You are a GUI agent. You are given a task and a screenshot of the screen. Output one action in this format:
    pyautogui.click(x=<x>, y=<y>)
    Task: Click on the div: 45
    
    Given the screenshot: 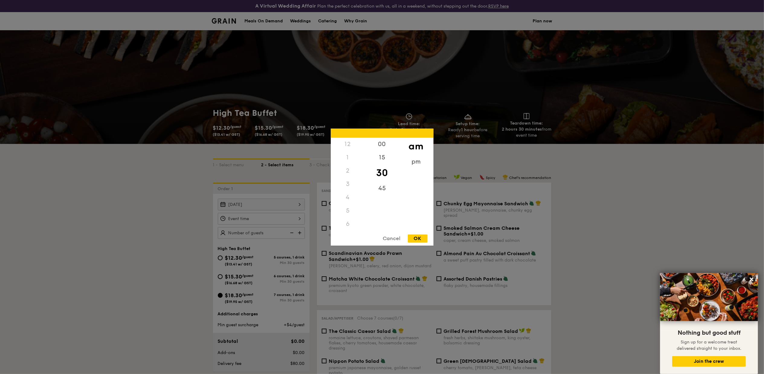 What is the action you would take?
    pyautogui.click(x=382, y=188)
    